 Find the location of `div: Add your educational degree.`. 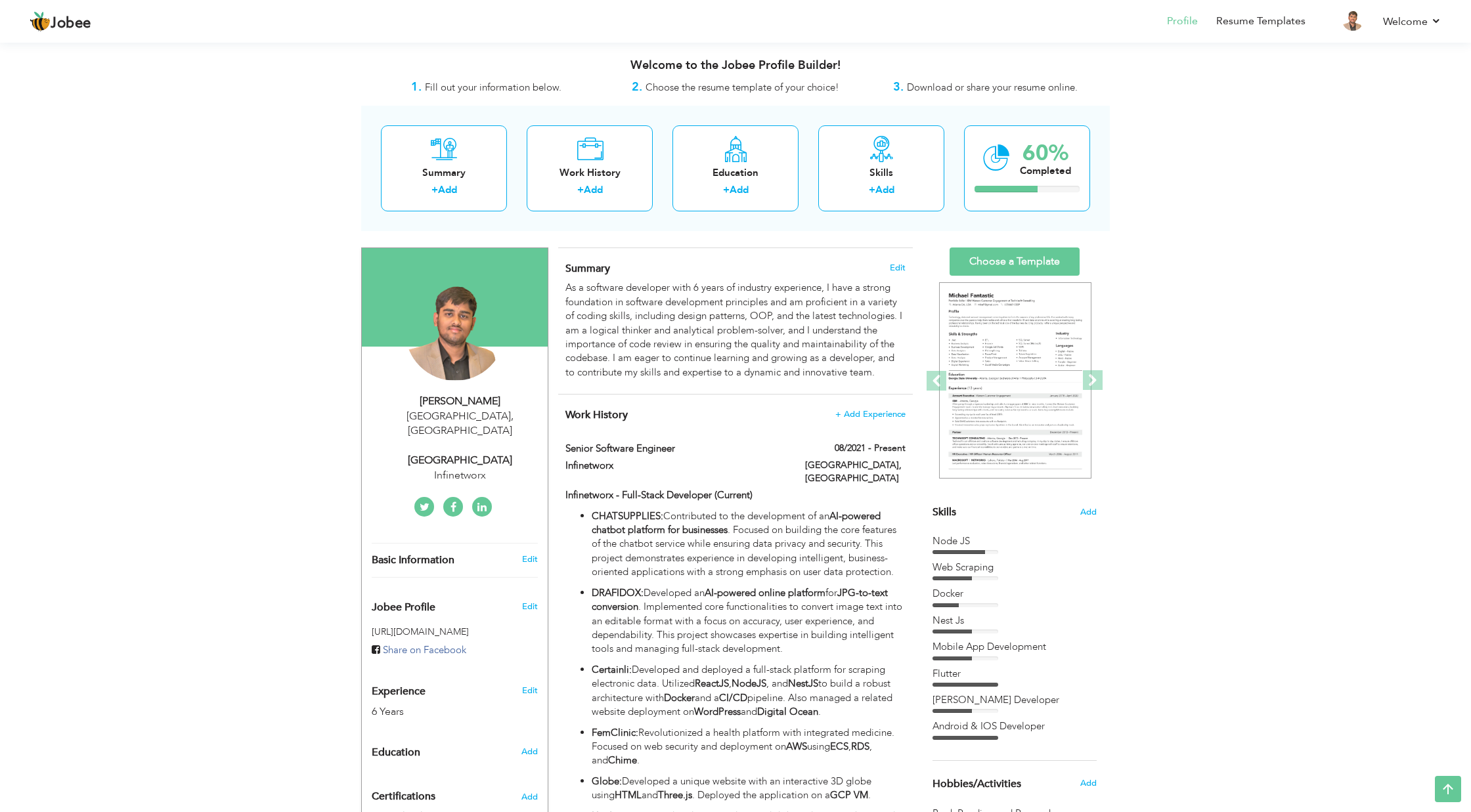

div: Add your educational degree. is located at coordinates (455, 752).